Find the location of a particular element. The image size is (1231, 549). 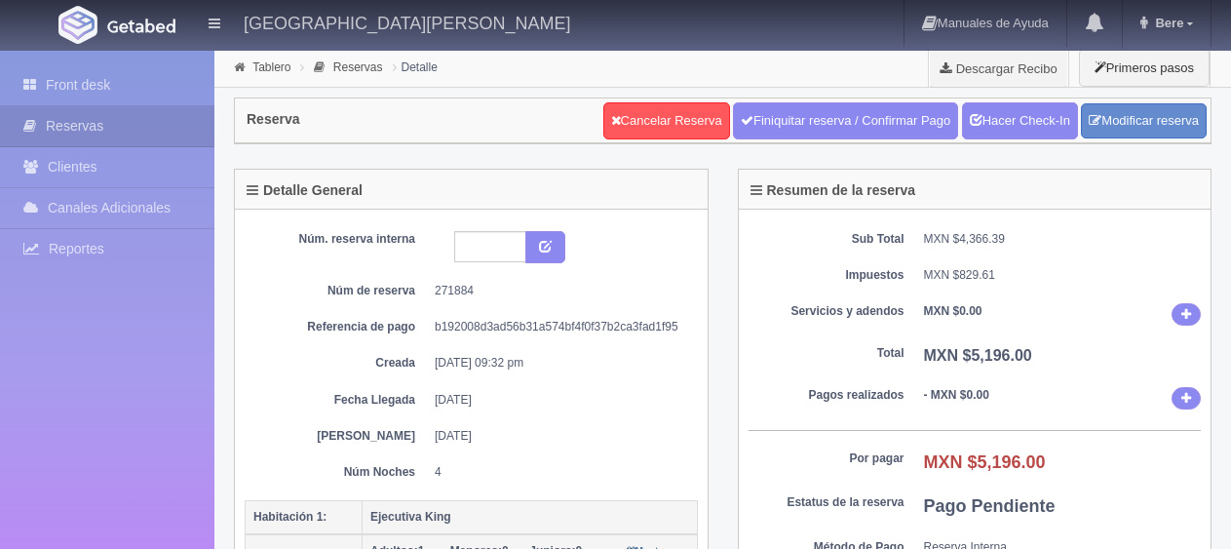

span: Bere is located at coordinates (1166, 22).